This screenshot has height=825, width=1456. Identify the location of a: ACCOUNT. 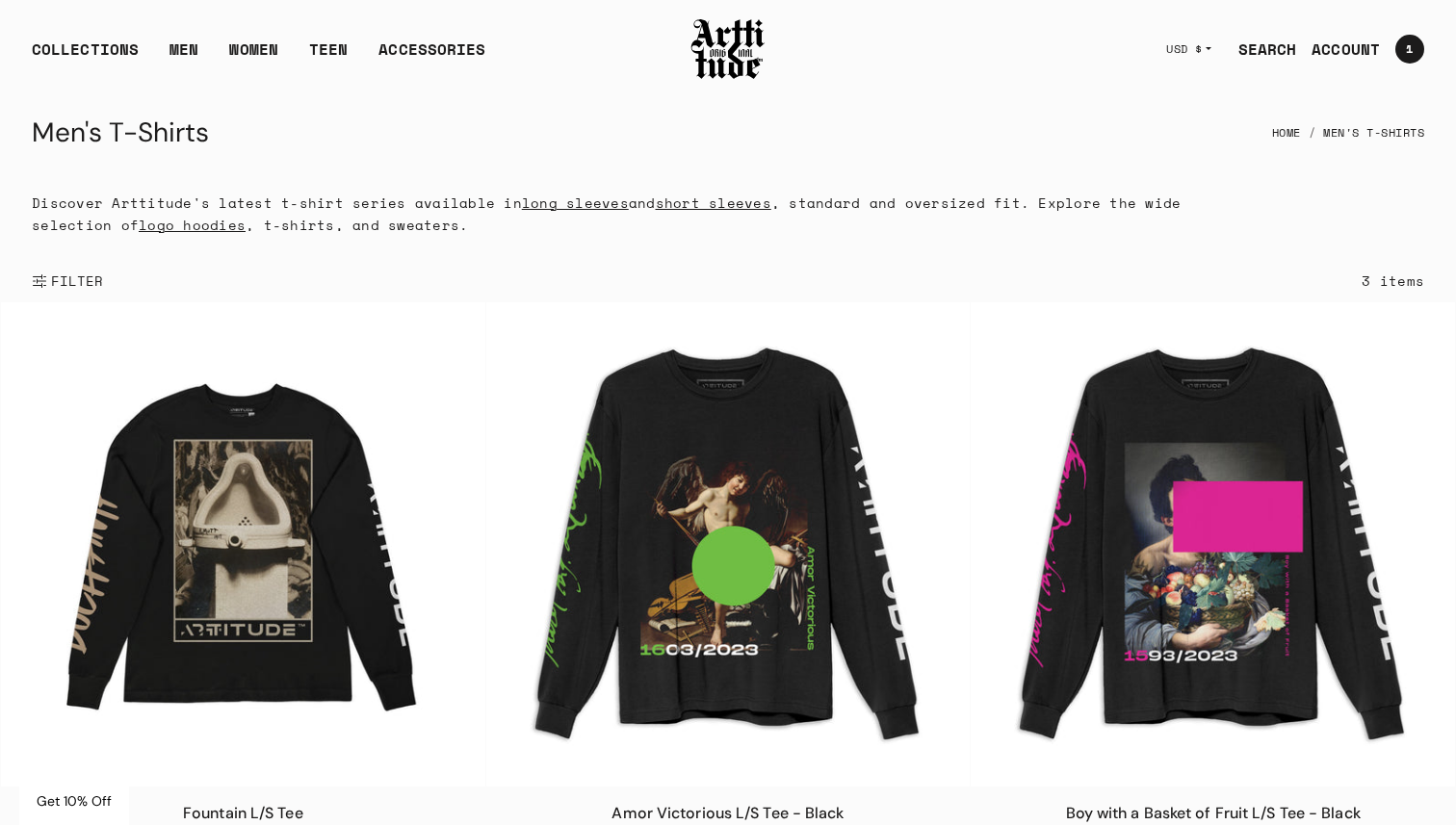
(1337, 49).